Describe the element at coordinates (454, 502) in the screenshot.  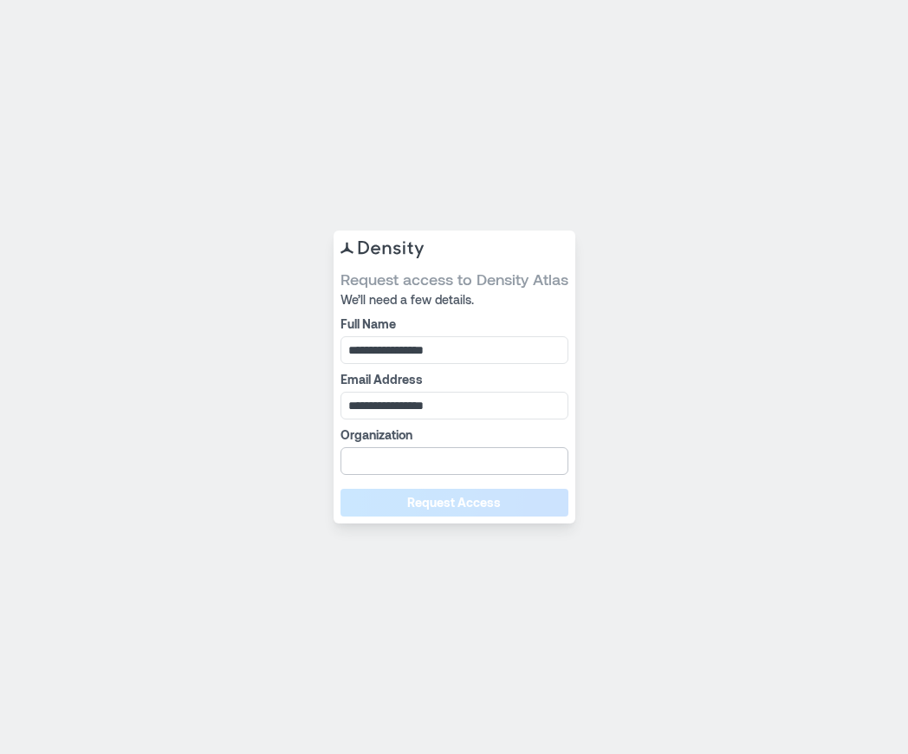
I see `span: Request Access` at that location.